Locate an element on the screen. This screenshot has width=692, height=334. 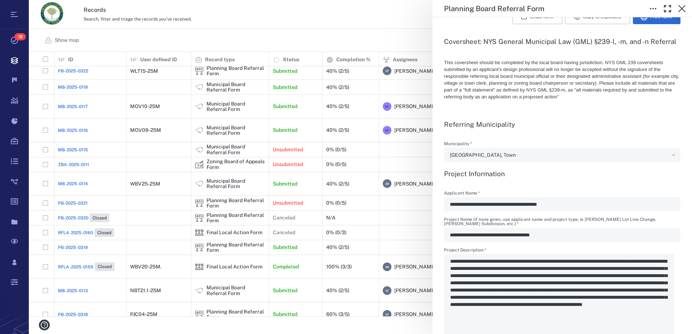
button: Close is located at coordinates (682, 9).